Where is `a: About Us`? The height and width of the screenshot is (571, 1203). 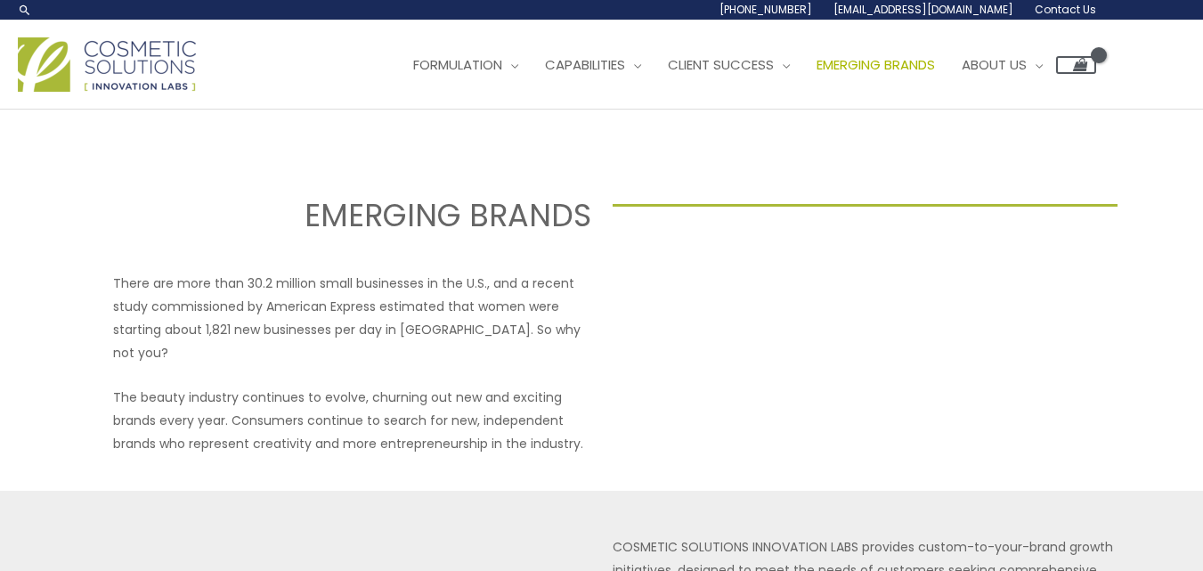 a: About Us is located at coordinates (1001, 65).